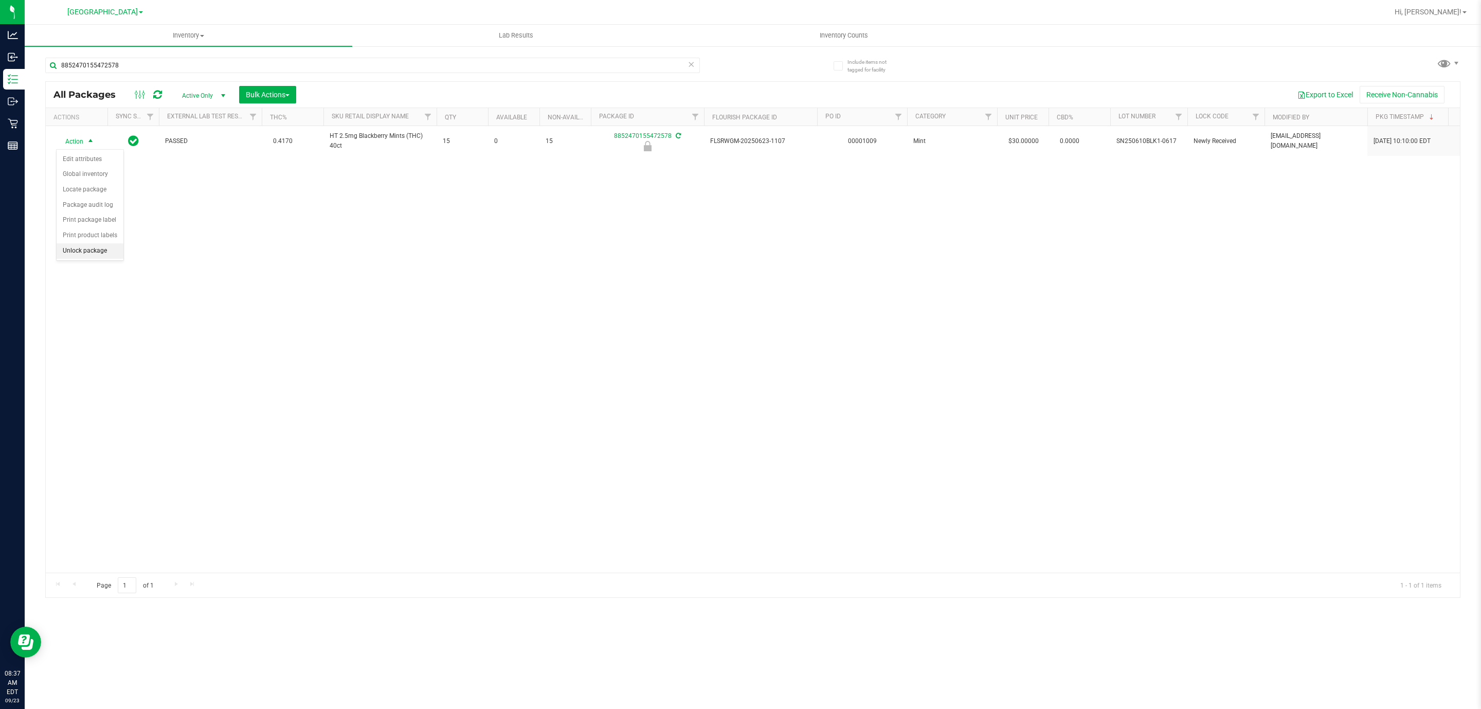 Image resolution: width=1481 pixels, height=709 pixels. What do you see at coordinates (643, 136) in the screenshot?
I see `a: 8852470155472578` at bounding box center [643, 136].